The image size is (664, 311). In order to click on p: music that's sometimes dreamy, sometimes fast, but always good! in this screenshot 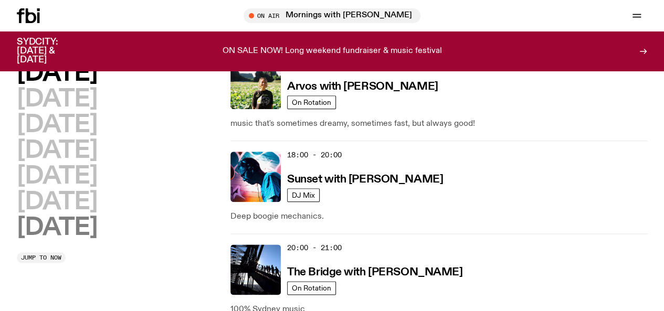, I will do `click(439, 124)`.